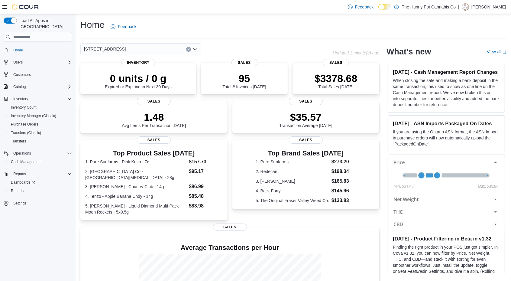 The height and width of the screenshot is (281, 511). I want to click on svg: External link, so click(504, 52).